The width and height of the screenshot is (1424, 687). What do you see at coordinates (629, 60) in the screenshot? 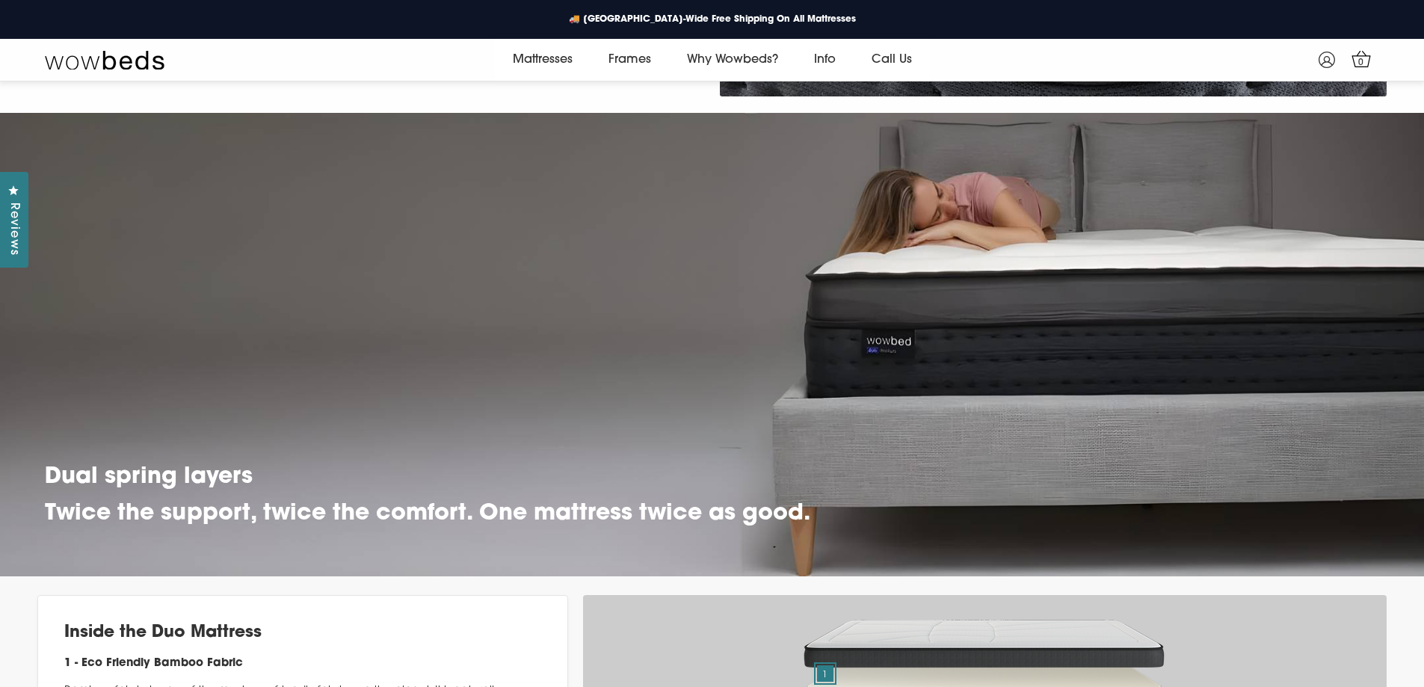
I see `a: Frames` at bounding box center [629, 60].